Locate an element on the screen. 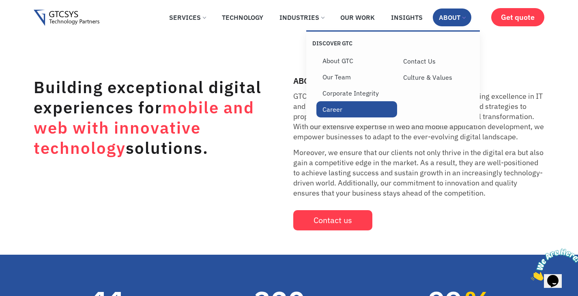 The height and width of the screenshot is (296, 578). h2: ABOUT US is located at coordinates (419, 81).